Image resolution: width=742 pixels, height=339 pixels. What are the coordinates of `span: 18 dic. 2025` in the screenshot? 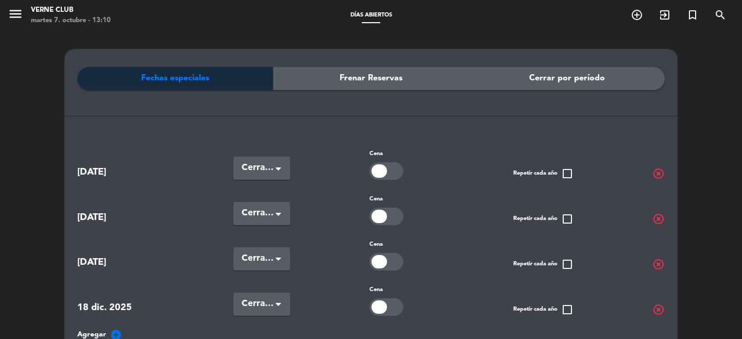 It's located at (116, 308).